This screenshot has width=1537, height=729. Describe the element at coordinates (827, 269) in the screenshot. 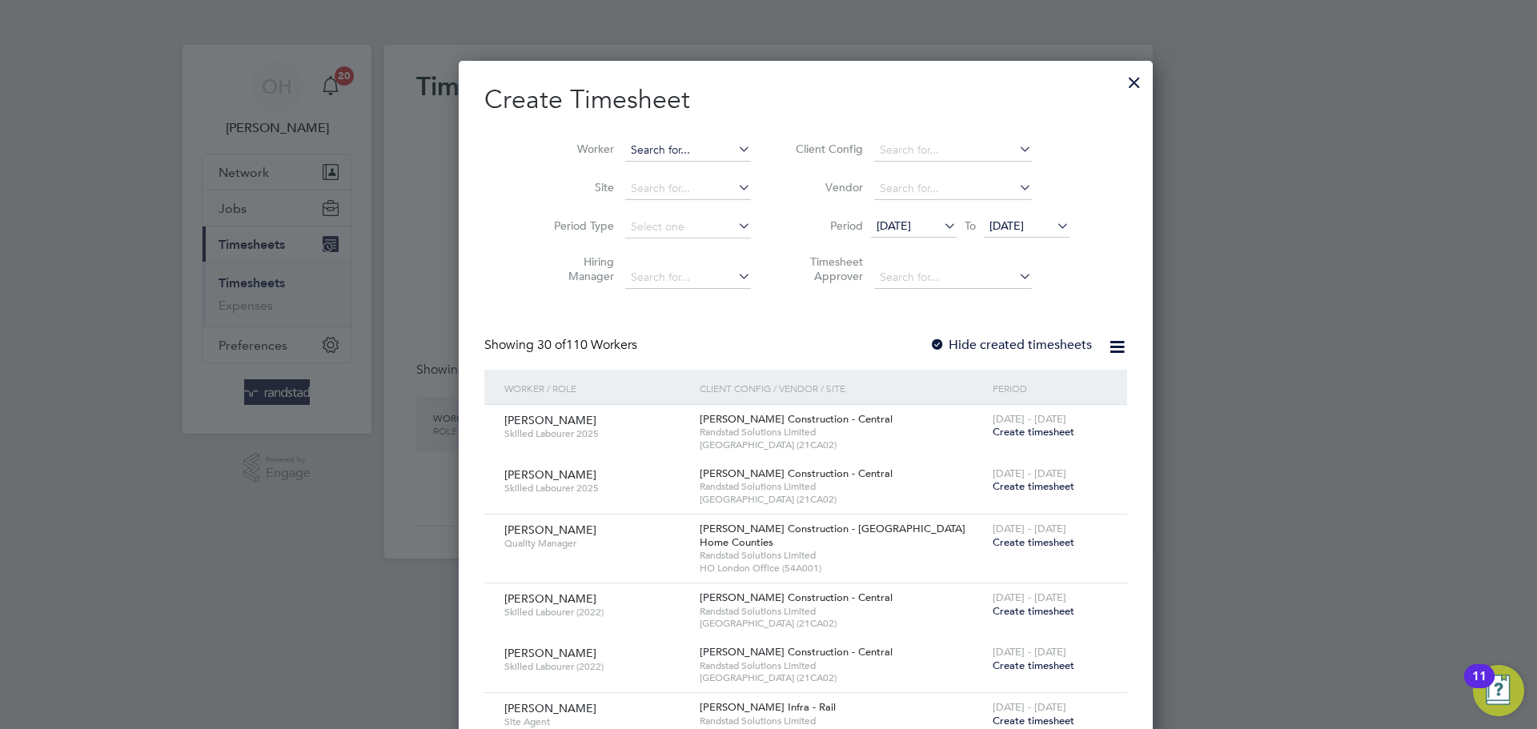

I see `label: Timesheet Approver` at that location.